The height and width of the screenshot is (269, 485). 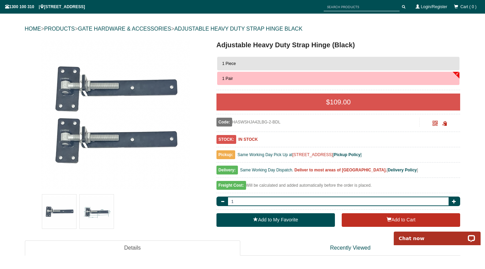 What do you see at coordinates (468, 7) in the screenshot?
I see `span: Cart ( 0 )` at bounding box center [468, 7].